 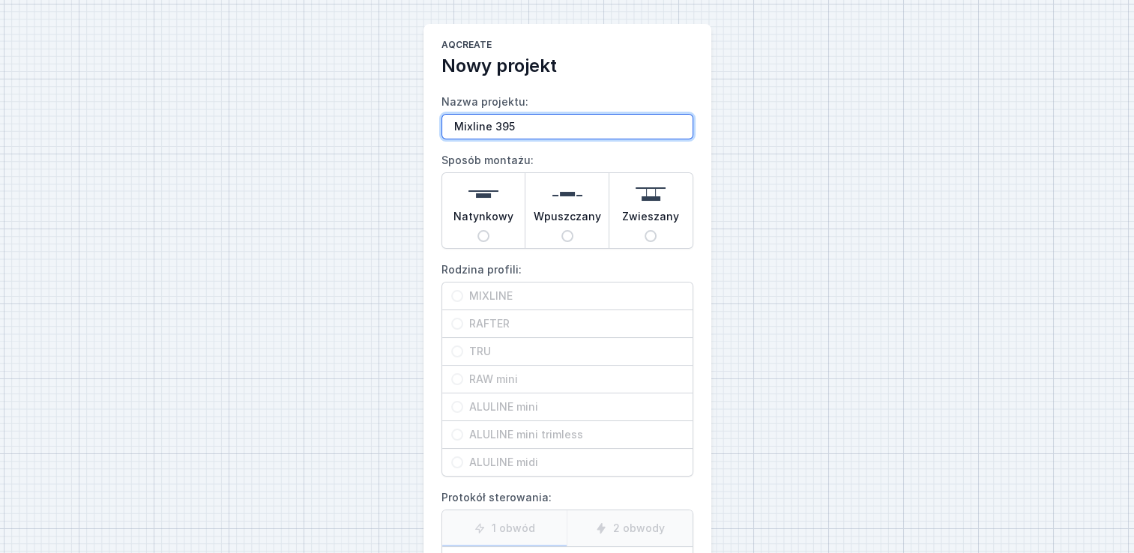 What do you see at coordinates (567, 199) in the screenshot?
I see `label: Sposób montażu:` at bounding box center [567, 199].